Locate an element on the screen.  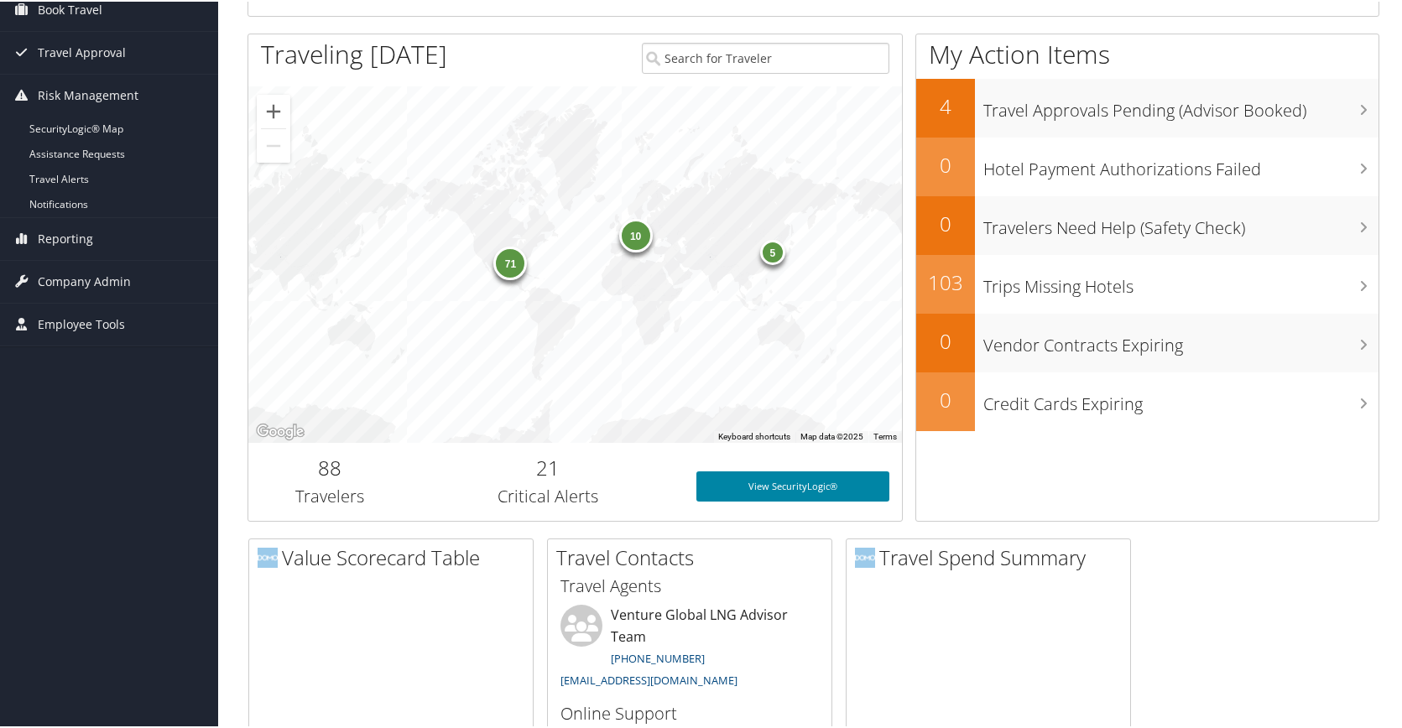
li: Venture Global LNG Advisor Team is located at coordinates (690, 648).